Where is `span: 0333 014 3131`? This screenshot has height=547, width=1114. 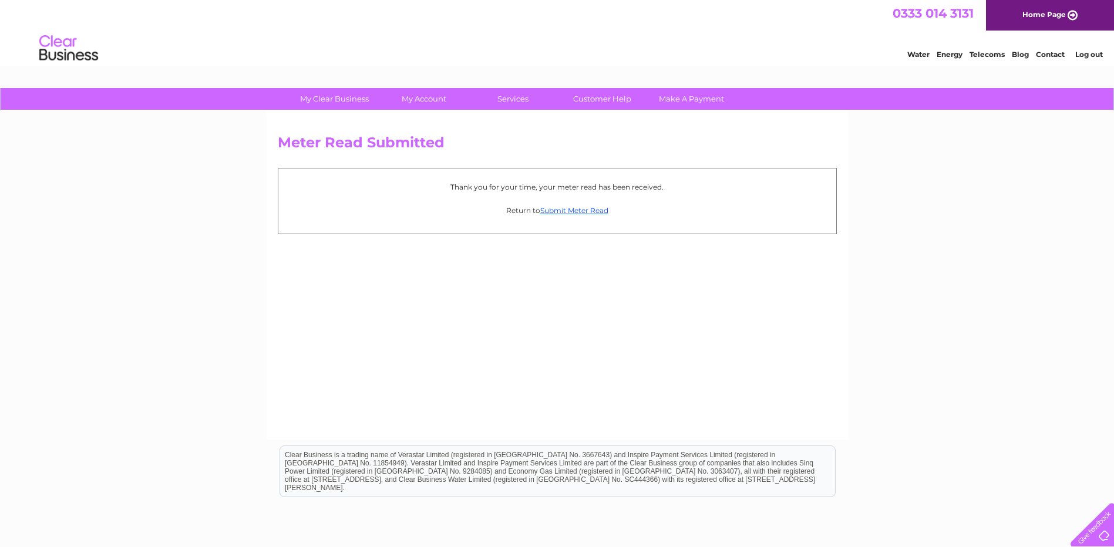
span: 0333 014 3131 is located at coordinates (933, 13).